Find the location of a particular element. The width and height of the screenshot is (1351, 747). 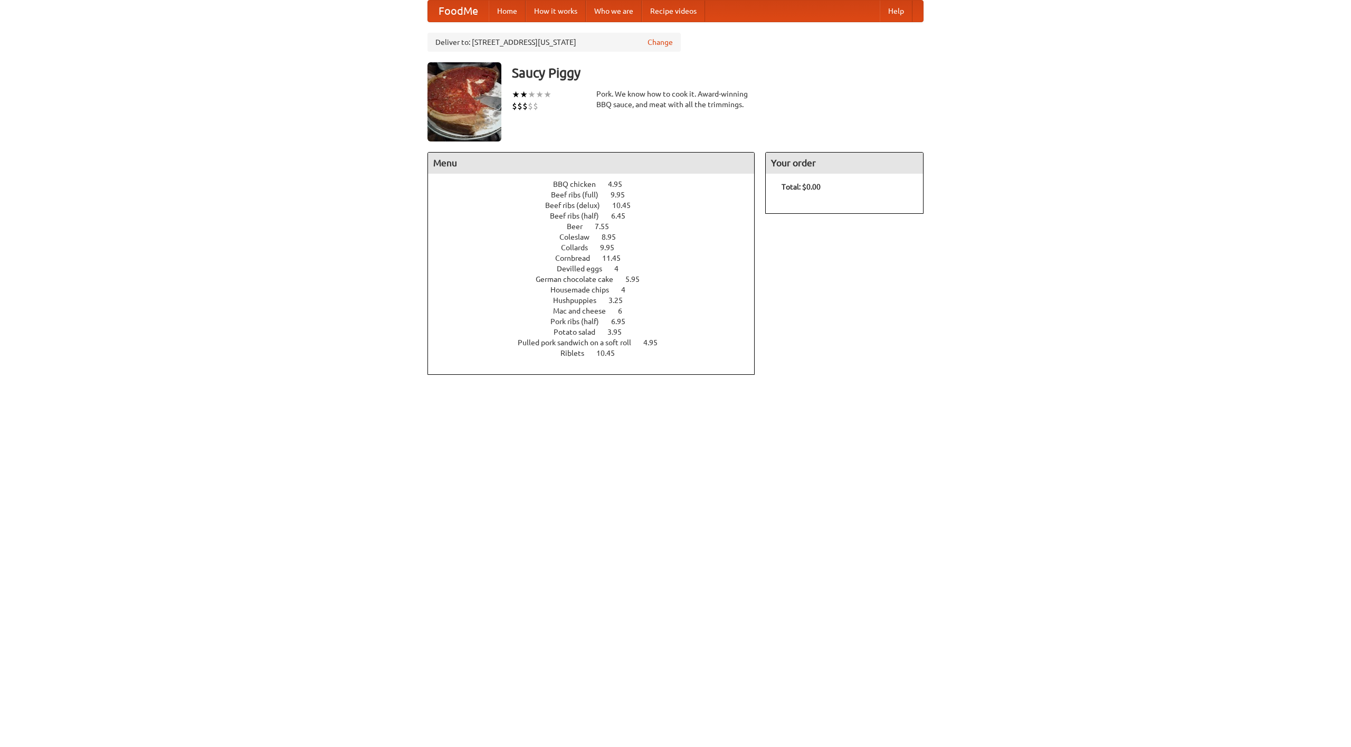

a: Coleslaw 8.95 is located at coordinates (597, 237).